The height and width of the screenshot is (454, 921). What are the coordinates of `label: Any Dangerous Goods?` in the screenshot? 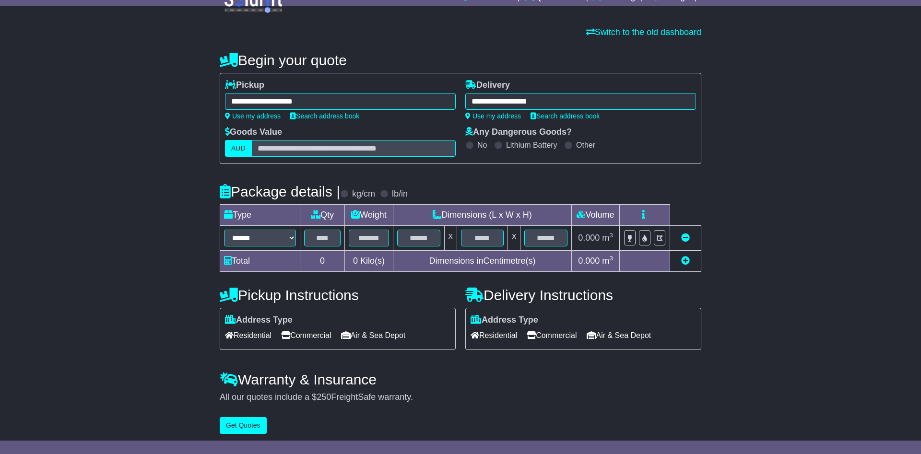 It's located at (519, 132).